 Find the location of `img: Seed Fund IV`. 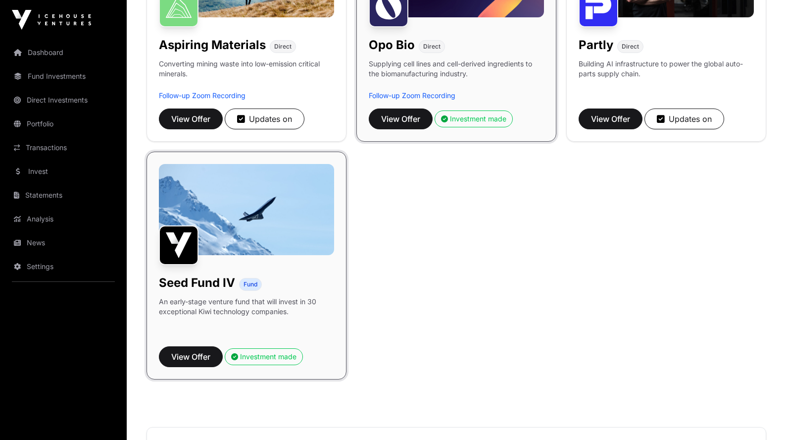

img: Seed Fund IV is located at coordinates (179, 245).